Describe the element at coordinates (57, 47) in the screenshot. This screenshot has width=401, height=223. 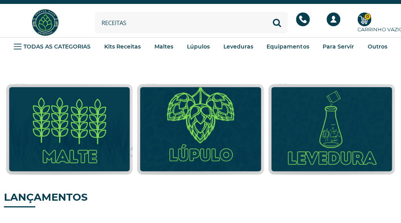
I see `strong: TODAS AS CATEGORIAS` at that location.